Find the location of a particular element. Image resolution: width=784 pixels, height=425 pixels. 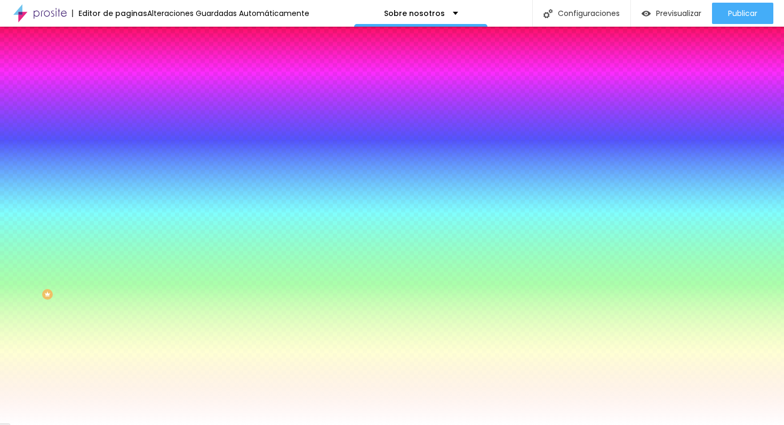

div: Editor de paginas is located at coordinates (109, 13).